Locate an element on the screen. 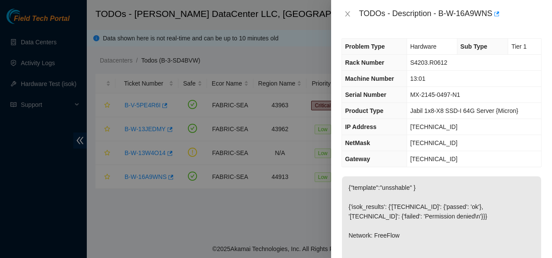 Image resolution: width=552 pixels, height=258 pixels. span: Tier 1 is located at coordinates (519, 46).